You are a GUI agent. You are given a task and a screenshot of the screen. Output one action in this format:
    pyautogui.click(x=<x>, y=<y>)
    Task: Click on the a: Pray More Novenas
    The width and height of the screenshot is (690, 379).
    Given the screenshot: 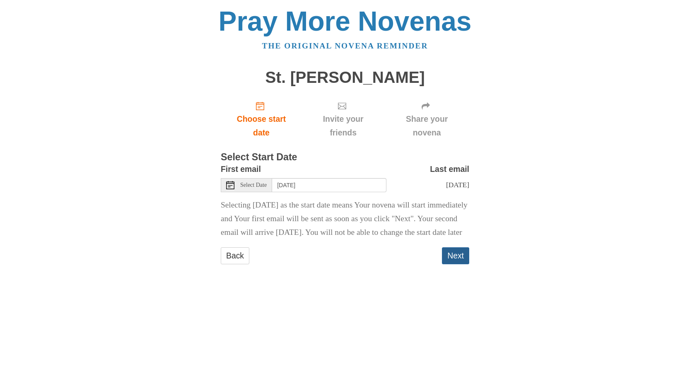 What is the action you would take?
    pyautogui.click(x=345, y=21)
    